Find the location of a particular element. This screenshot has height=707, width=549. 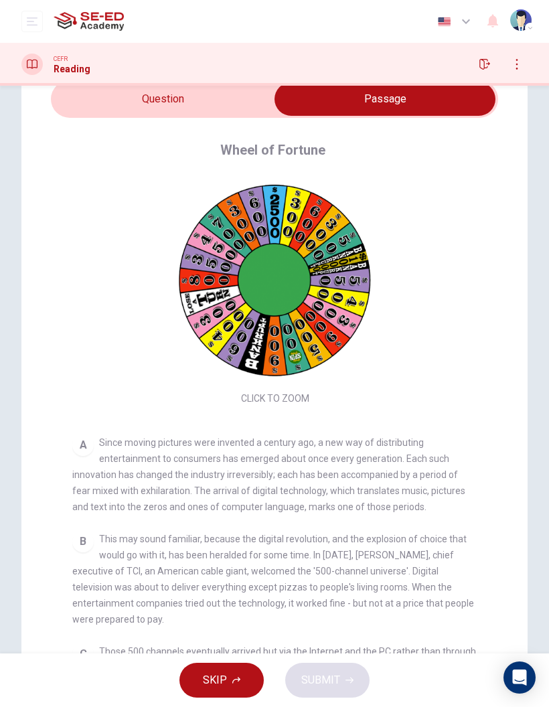

a: SE-ED Academy logo is located at coordinates (88, 21).